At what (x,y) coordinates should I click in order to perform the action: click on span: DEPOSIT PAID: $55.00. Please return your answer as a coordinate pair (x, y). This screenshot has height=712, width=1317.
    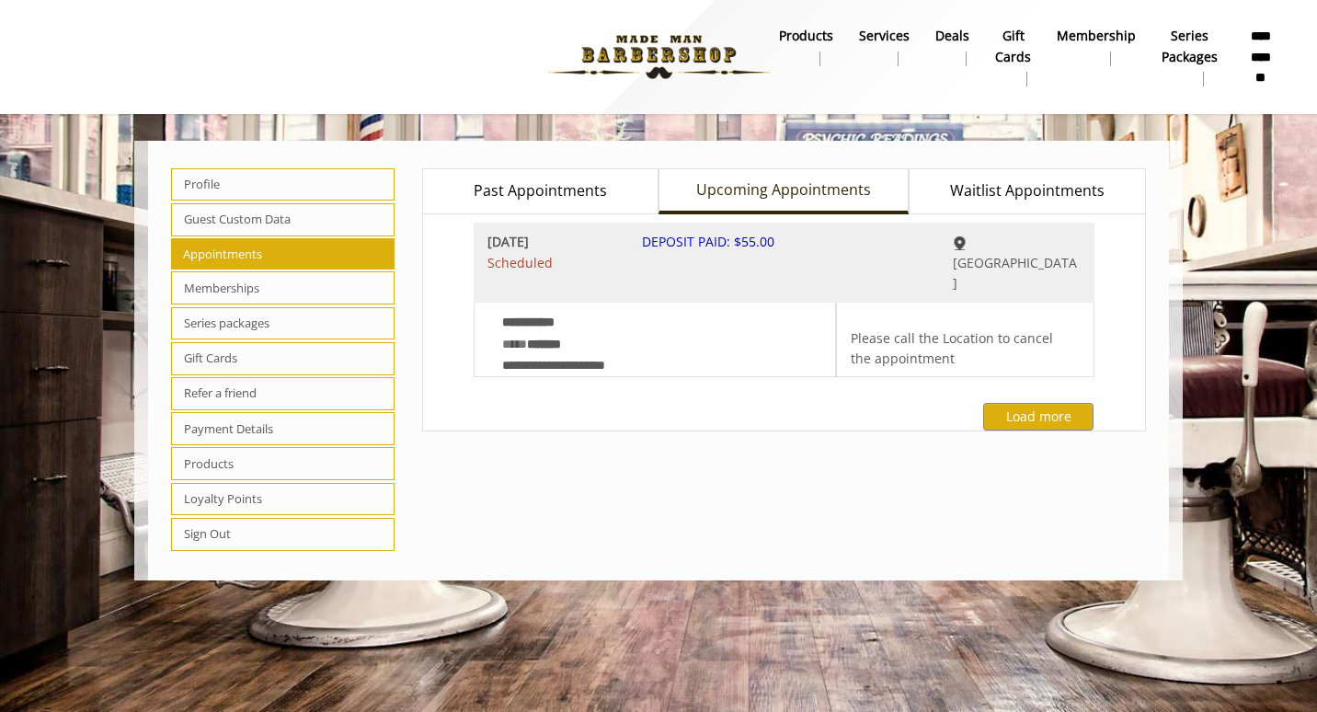
    Looking at the image, I should click on (708, 241).